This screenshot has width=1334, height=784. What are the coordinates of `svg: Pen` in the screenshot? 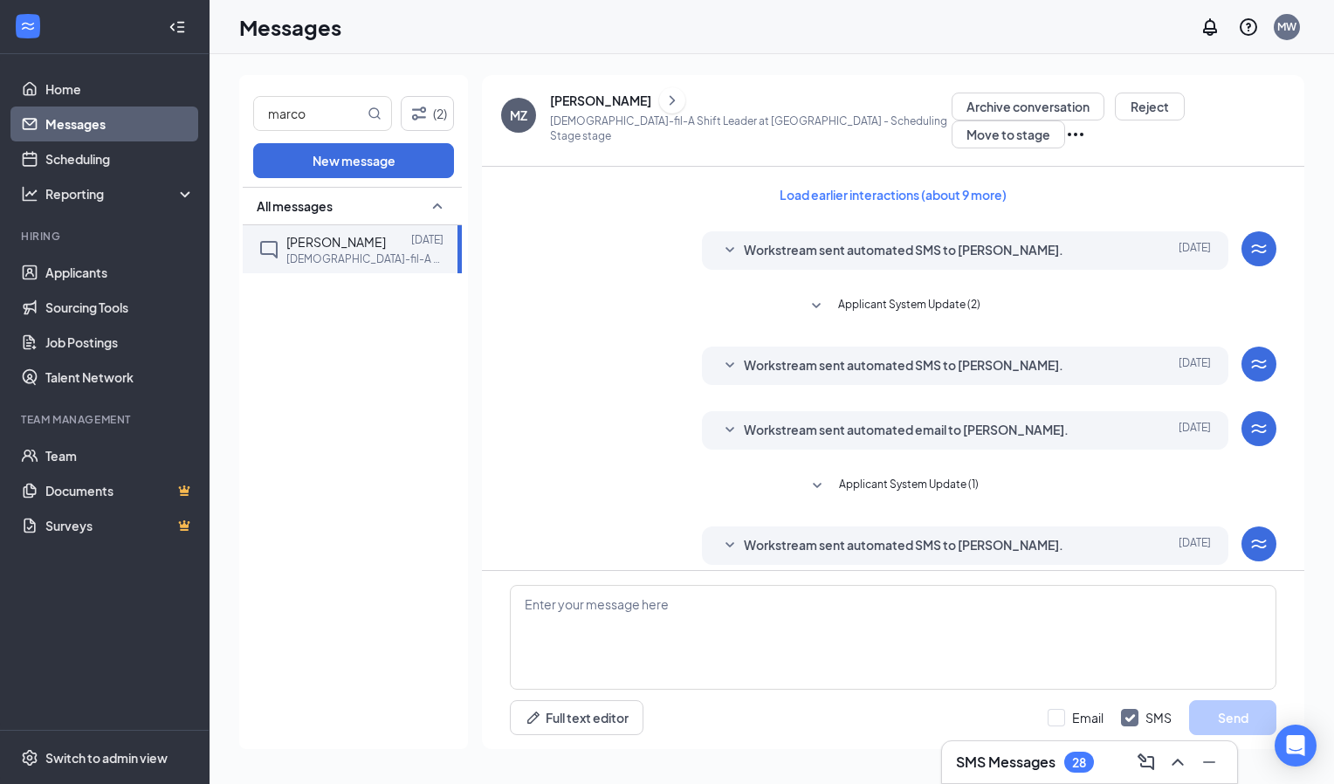 It's located at (534, 718).